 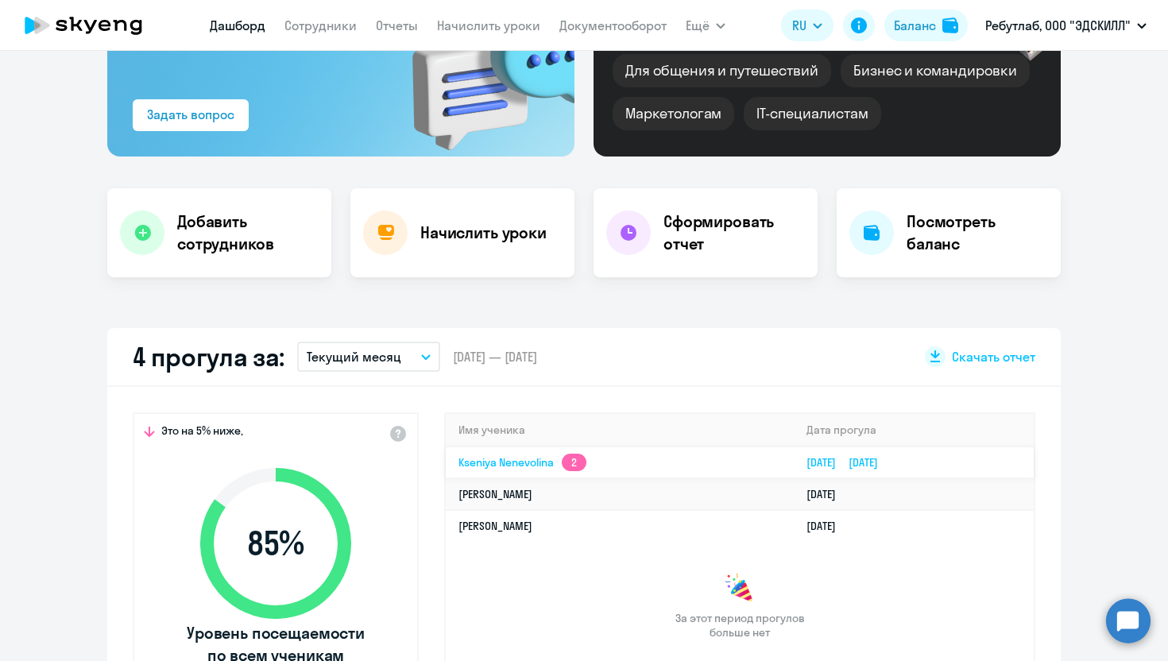 I want to click on p: Текущий месяц, so click(x=354, y=357).